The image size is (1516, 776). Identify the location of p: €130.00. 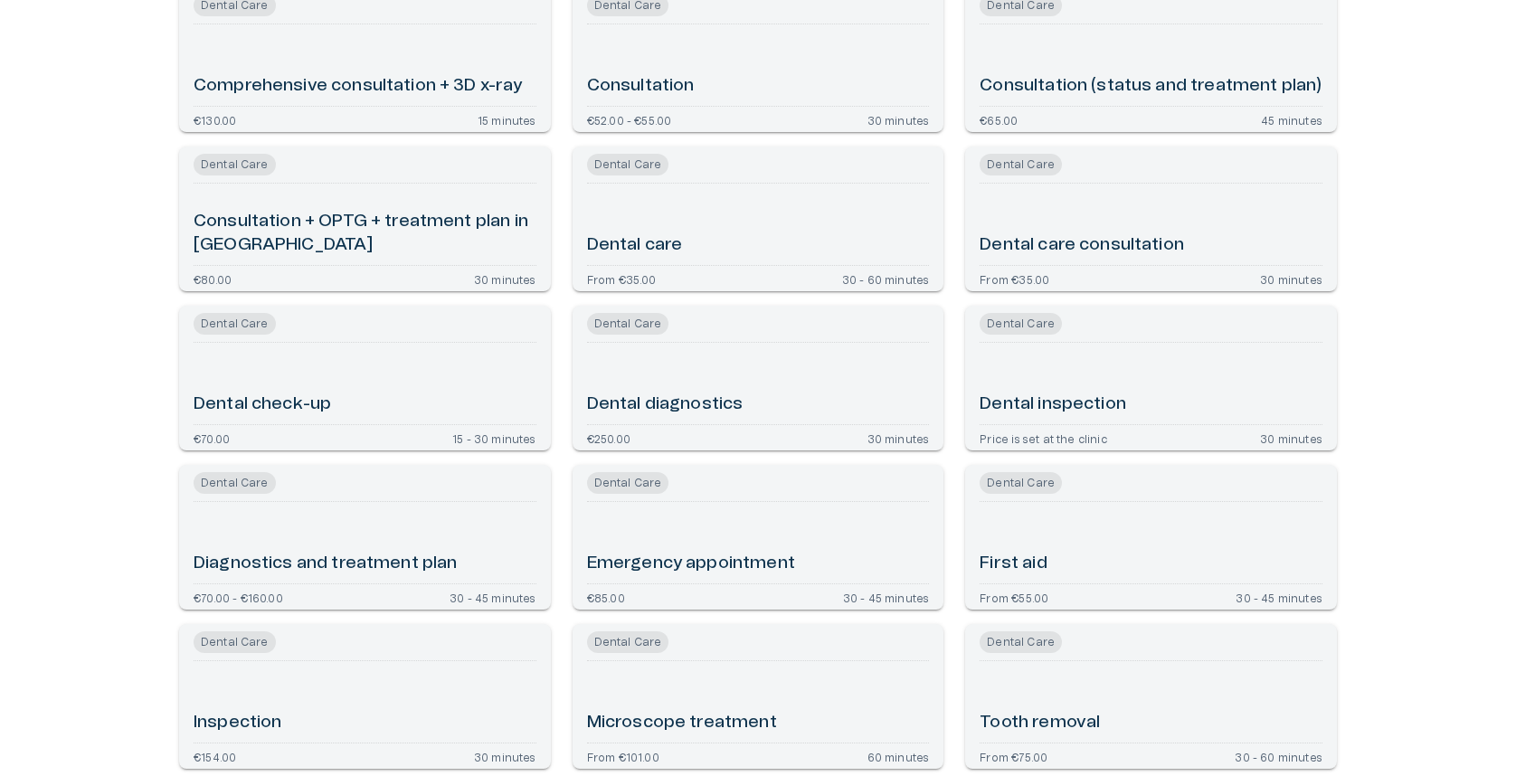
(214, 119).